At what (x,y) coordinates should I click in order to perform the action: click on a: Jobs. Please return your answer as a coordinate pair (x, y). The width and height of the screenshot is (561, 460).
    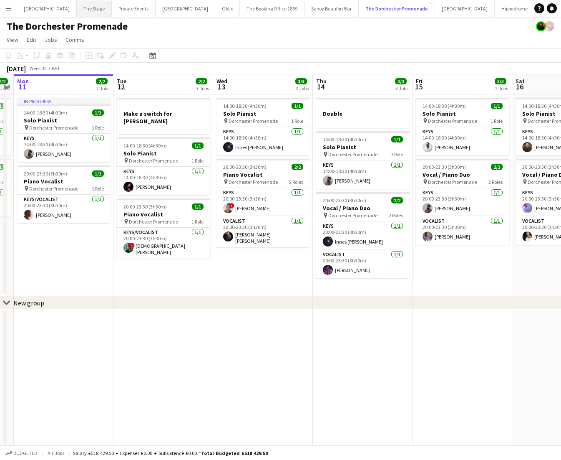
    Looking at the image, I should click on (51, 40).